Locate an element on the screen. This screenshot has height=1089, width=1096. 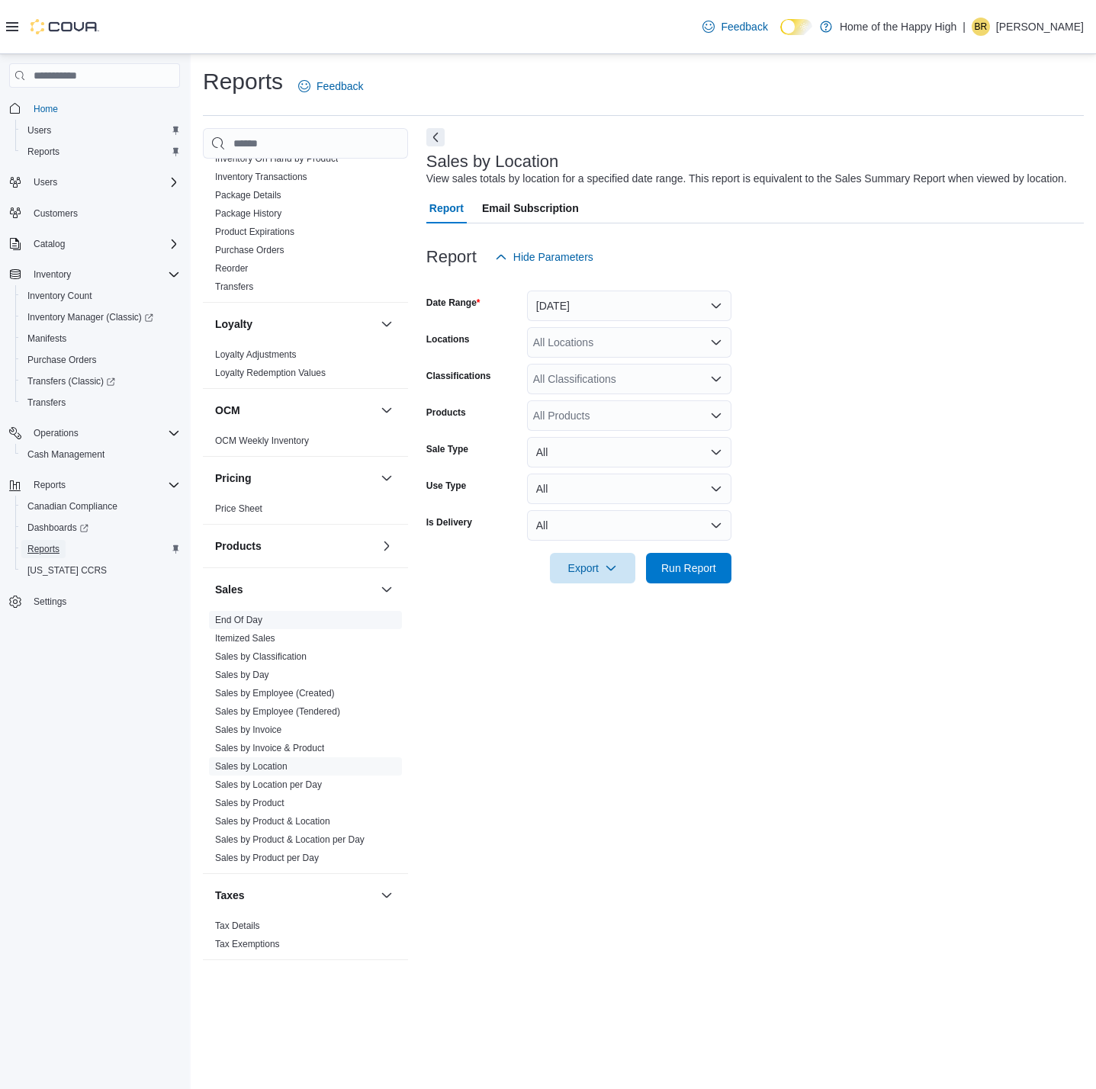
span: Tax Details is located at coordinates (237, 926).